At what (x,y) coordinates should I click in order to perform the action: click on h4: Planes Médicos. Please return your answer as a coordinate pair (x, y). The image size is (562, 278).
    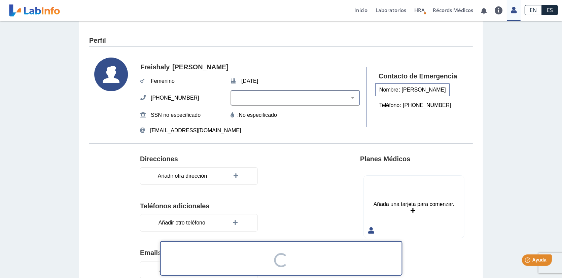
    Looking at the image, I should click on (385, 159).